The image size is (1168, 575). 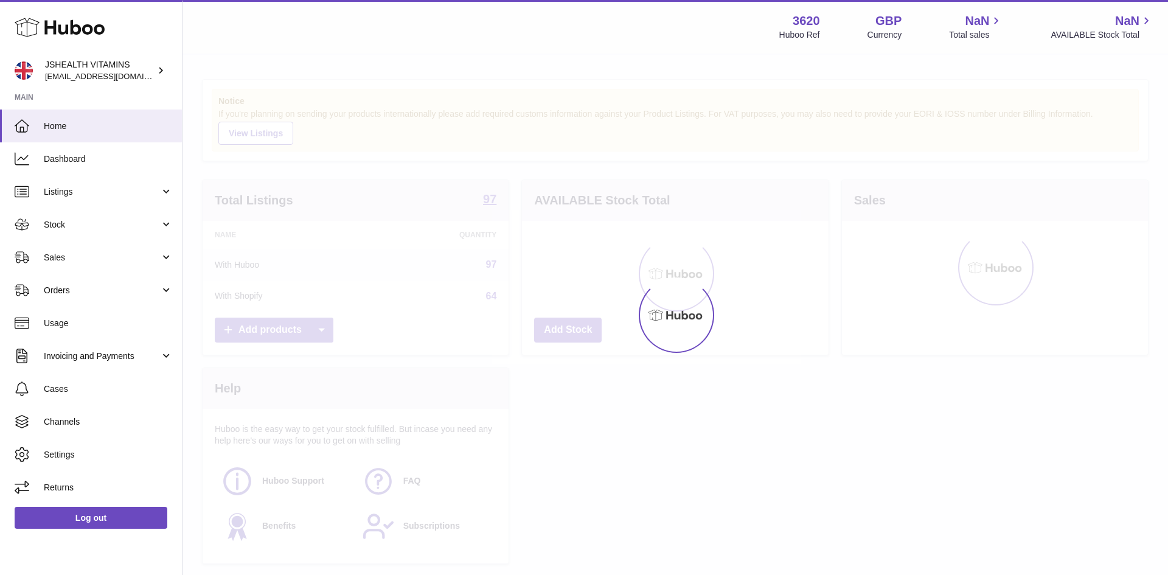 I want to click on div: Currency, so click(x=884, y=35).